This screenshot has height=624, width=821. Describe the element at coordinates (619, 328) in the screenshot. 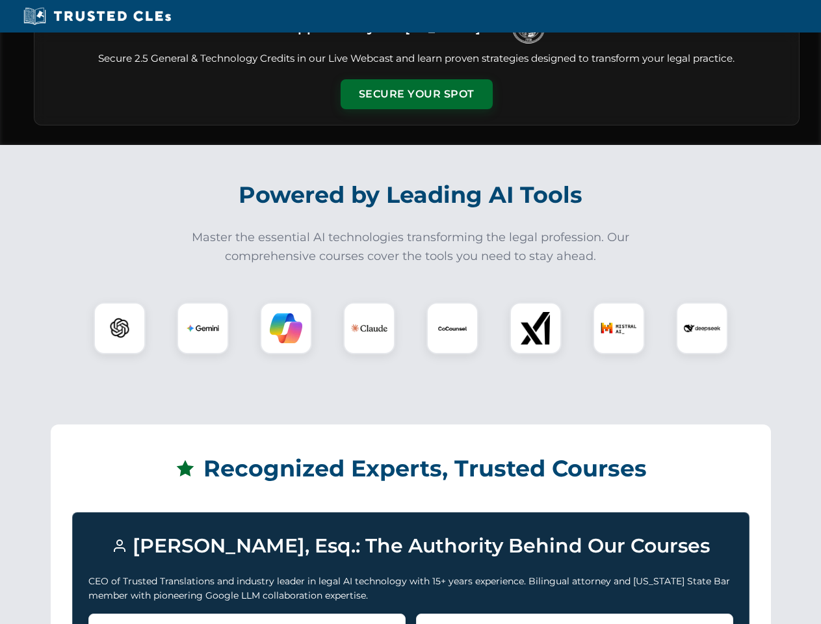

I see `div: Mistral AI` at that location.